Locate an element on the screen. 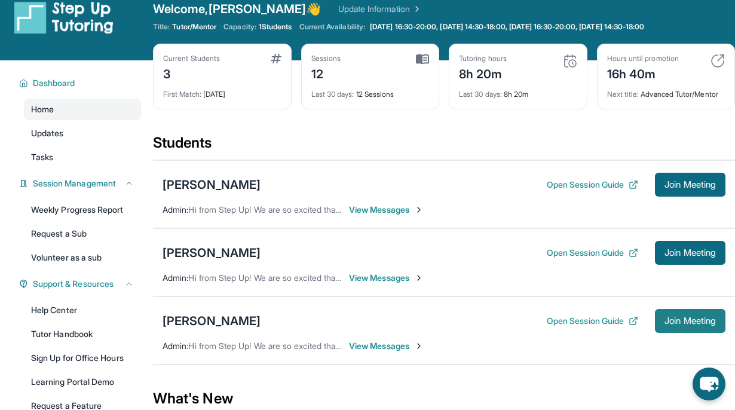 The image size is (735, 410). span: Home is located at coordinates (42, 109).